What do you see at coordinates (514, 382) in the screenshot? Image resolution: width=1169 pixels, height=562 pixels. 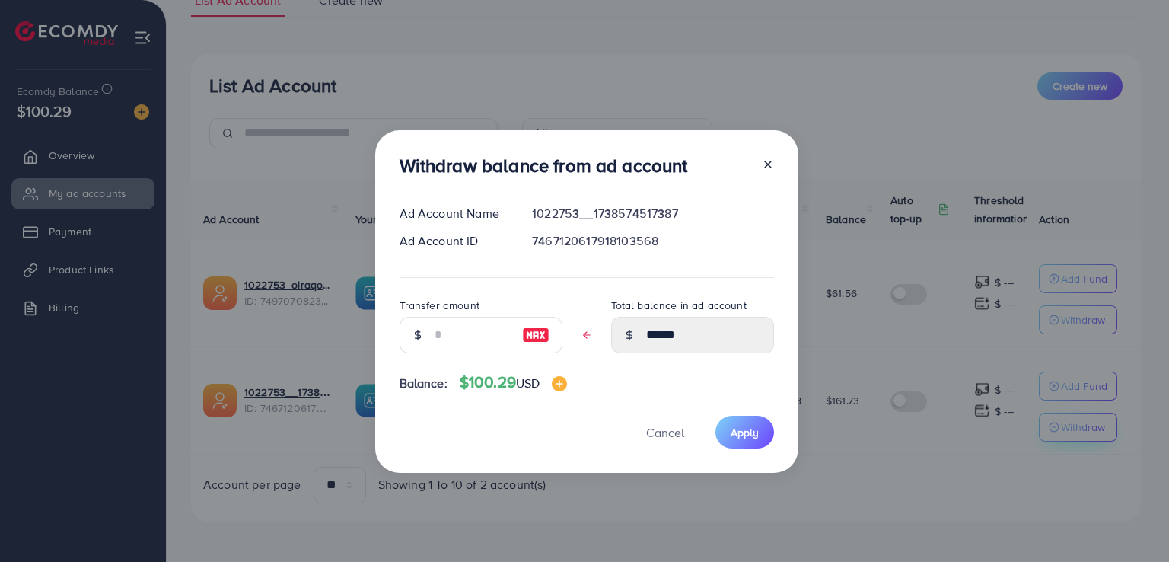 I see `h4: $100.29` at bounding box center [514, 382].